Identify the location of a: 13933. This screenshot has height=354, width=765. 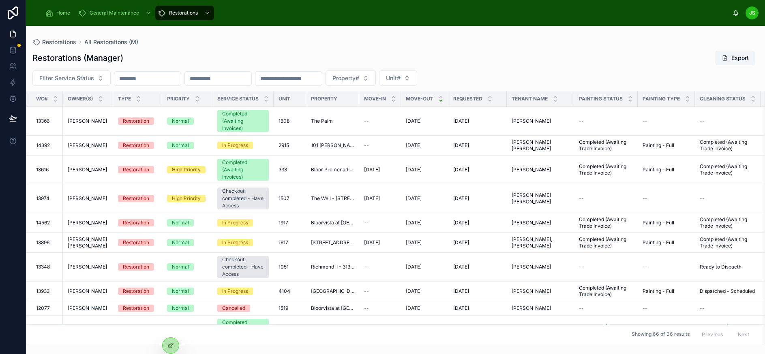
(47, 291).